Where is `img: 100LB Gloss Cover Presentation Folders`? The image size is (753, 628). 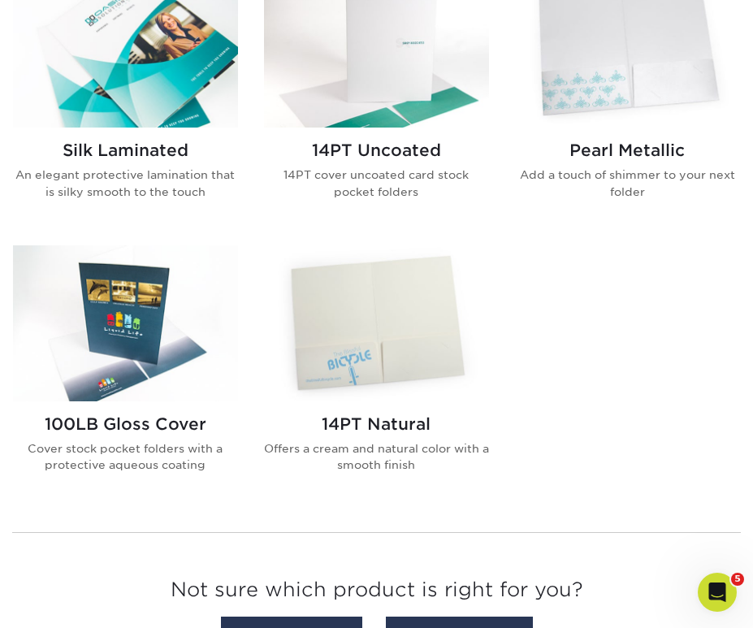 img: 100LB Gloss Cover Presentation Folders is located at coordinates (125, 323).